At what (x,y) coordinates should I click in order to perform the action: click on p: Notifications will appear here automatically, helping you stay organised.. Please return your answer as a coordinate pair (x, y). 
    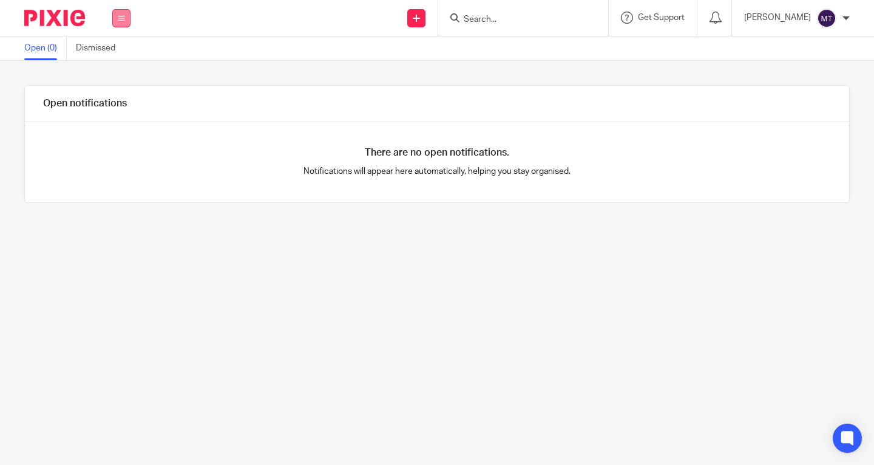
    Looking at the image, I should click on (437, 171).